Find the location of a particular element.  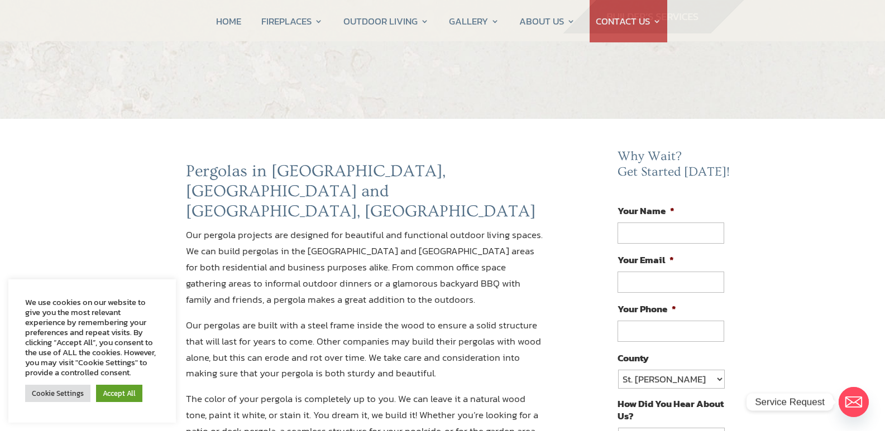

a: Accept All is located at coordinates (119, 393).